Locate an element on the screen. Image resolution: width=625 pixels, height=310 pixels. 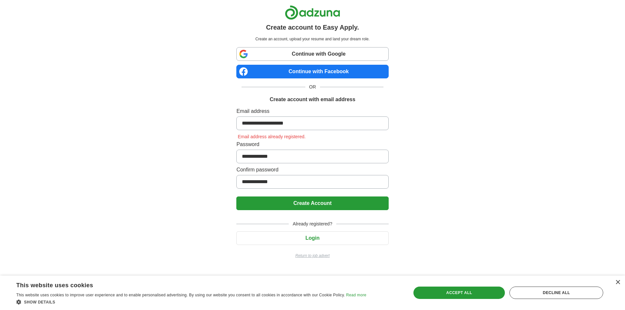
a: Continue with Facebook is located at coordinates (312, 72).